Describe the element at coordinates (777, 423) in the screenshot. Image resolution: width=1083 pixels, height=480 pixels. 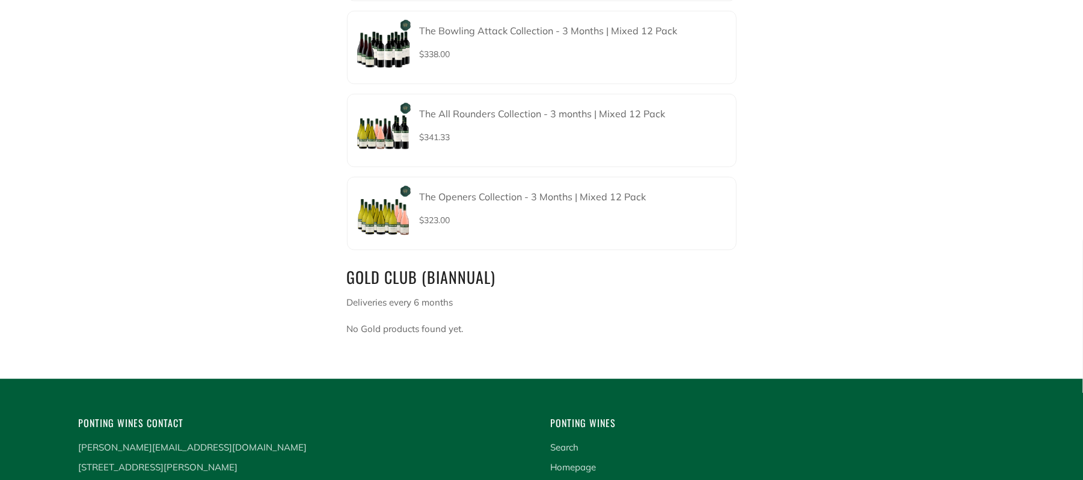
I see `h4: Ponting Wines` at that location.